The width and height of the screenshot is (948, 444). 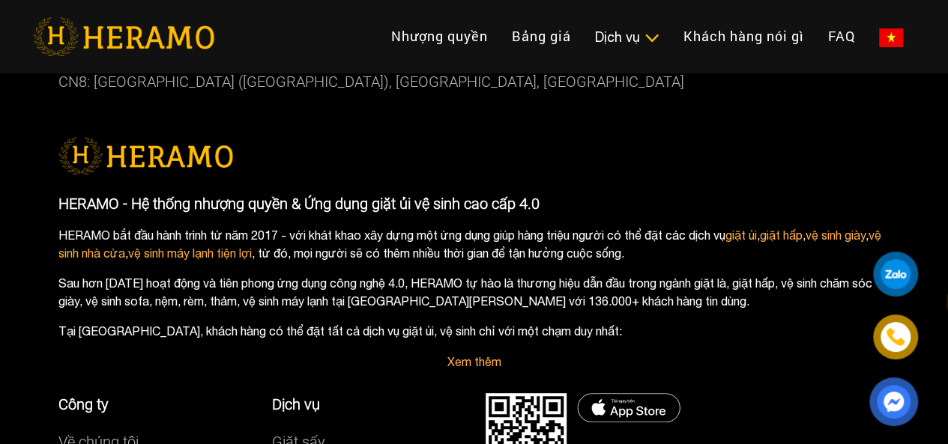 What do you see at coordinates (781, 235) in the screenshot?
I see `a: giặt hấp` at bounding box center [781, 235].